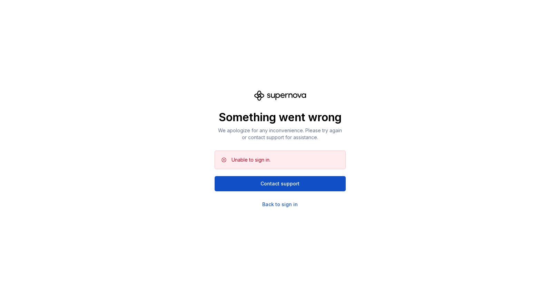  I want to click on a: Back to sign in, so click(280, 204).